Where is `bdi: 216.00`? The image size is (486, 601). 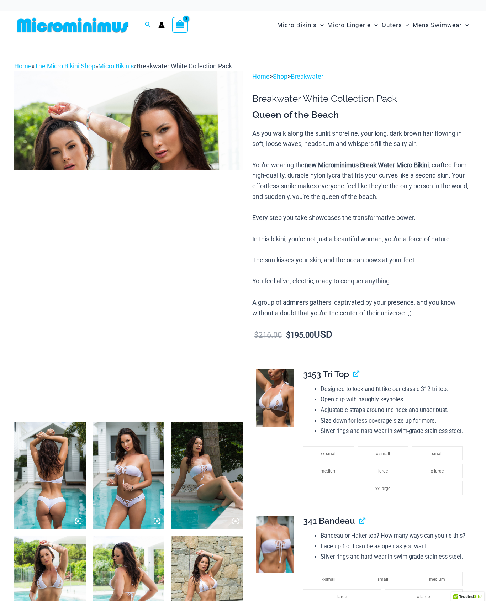 bdi: 216.00 is located at coordinates (268, 335).